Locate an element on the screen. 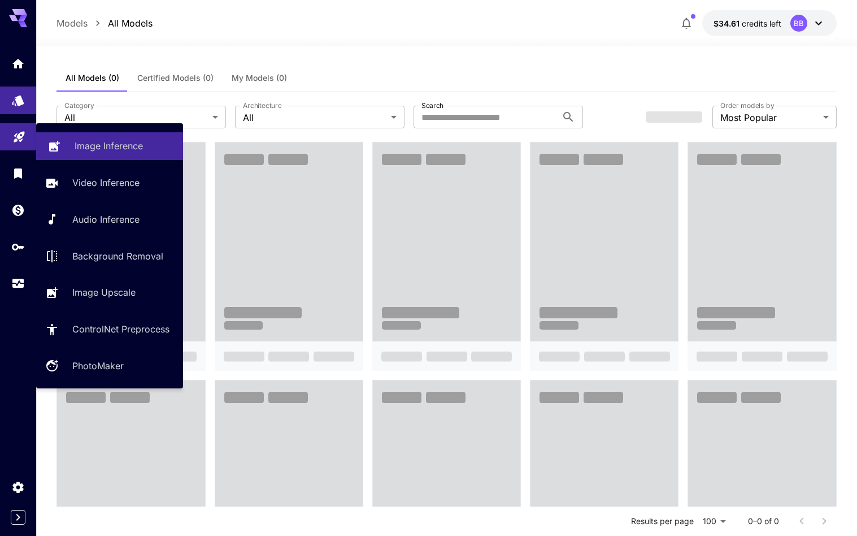  p: All Models is located at coordinates (130, 23).